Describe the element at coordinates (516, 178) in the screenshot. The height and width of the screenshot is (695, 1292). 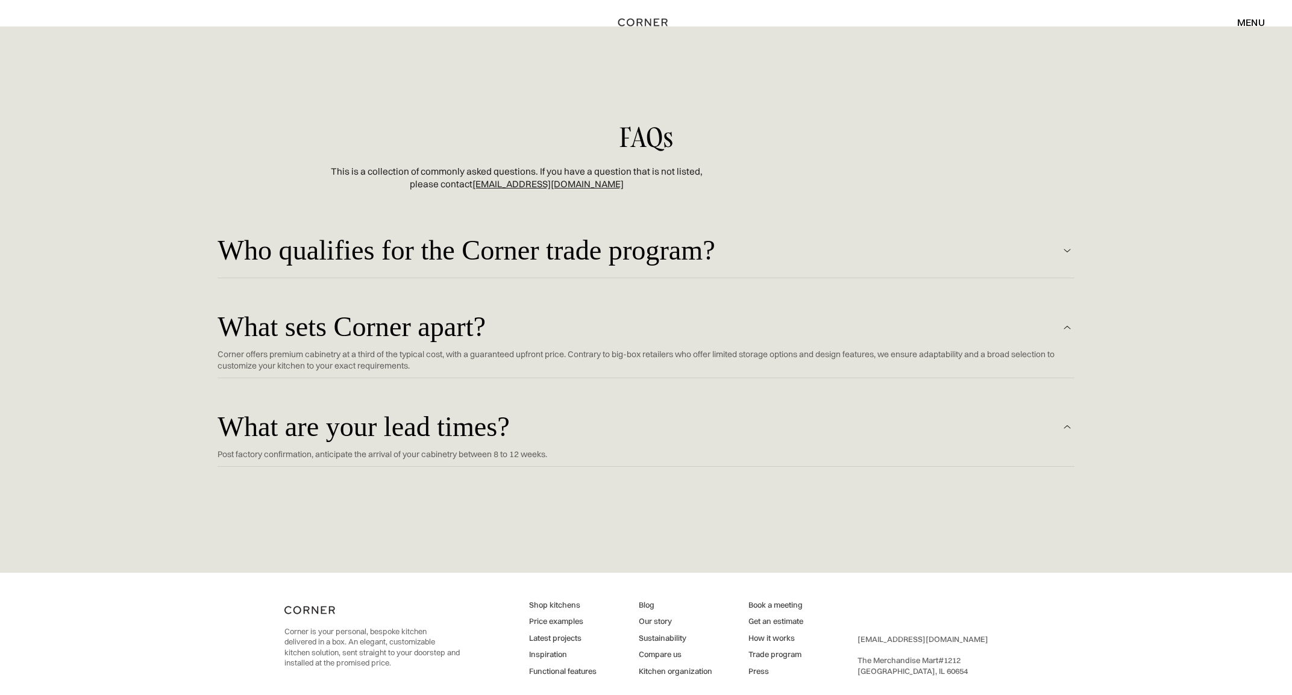
I see `p: This is a collection of commonly asked questions. If you have a question that is not listed, plea...` at that location.